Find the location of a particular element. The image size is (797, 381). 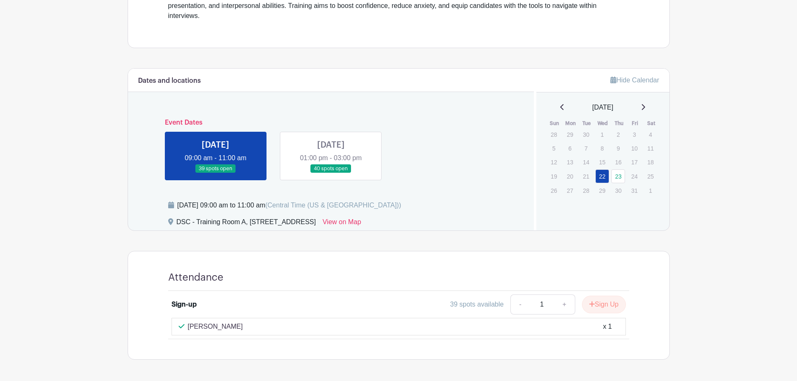

a: View on Map is located at coordinates (342, 224).